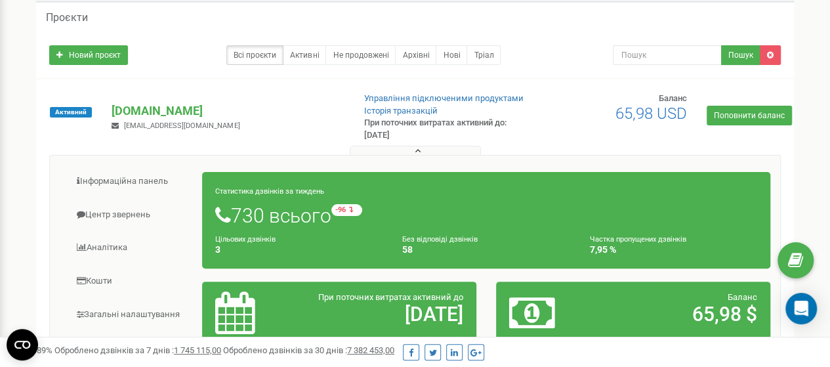 This screenshot has width=830, height=367. Describe the element at coordinates (298, 249) in the screenshot. I see `h4: 3` at that location.